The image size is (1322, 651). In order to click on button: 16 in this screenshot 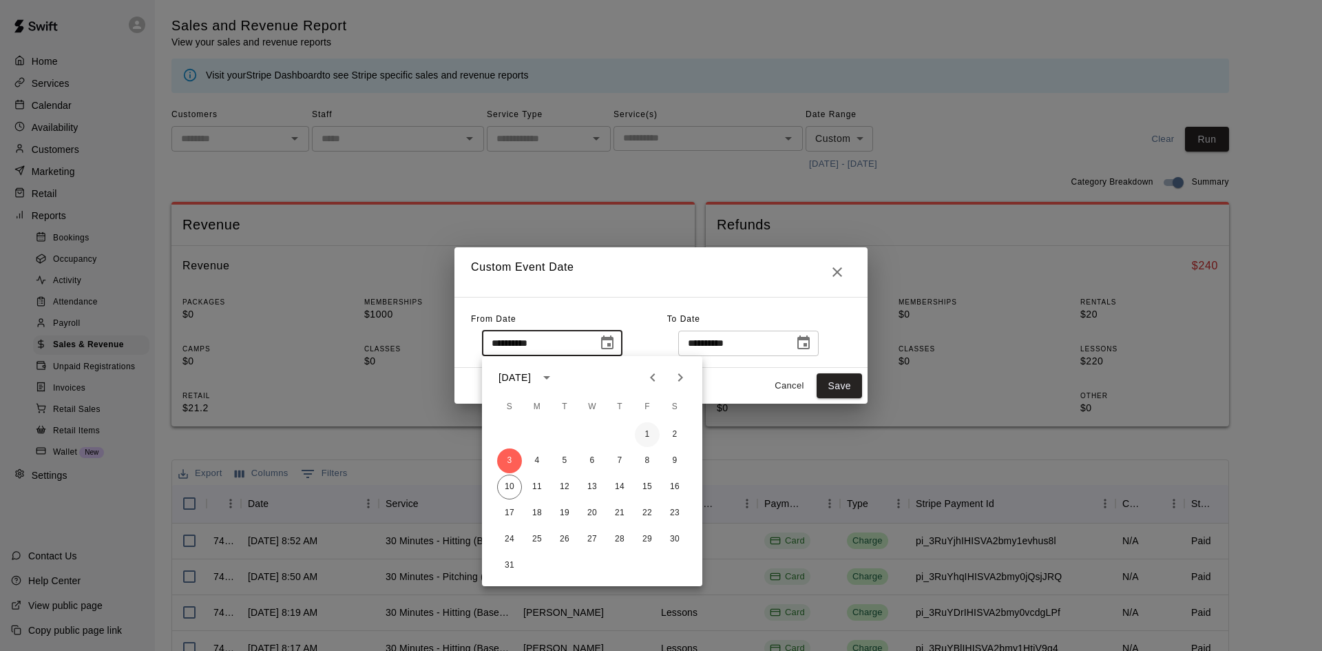, I will do `click(675, 487)`.